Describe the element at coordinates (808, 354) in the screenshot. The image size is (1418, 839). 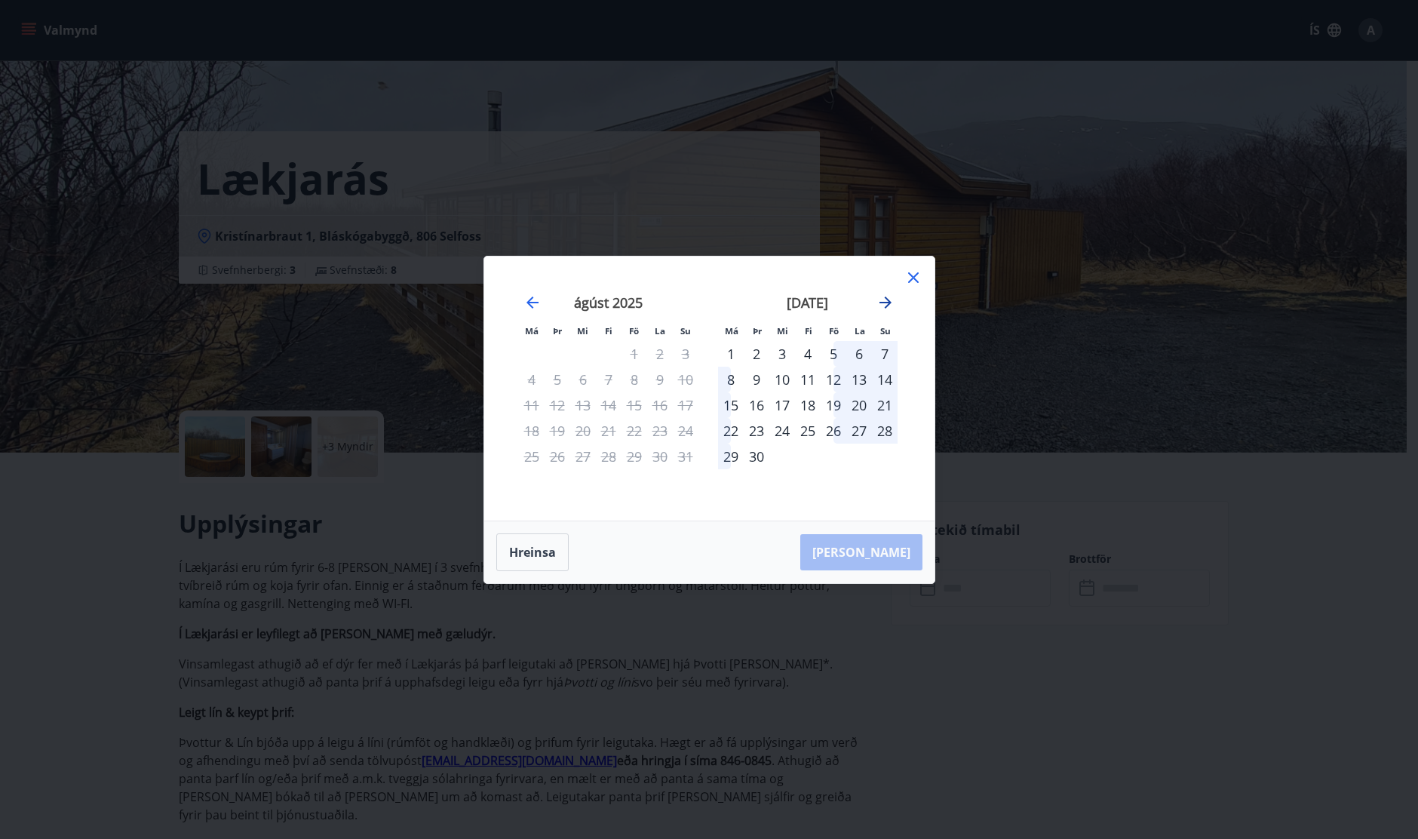
I see `div: 4` at that location.